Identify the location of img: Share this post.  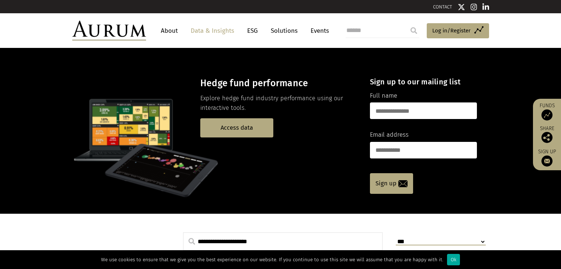
(547, 138).